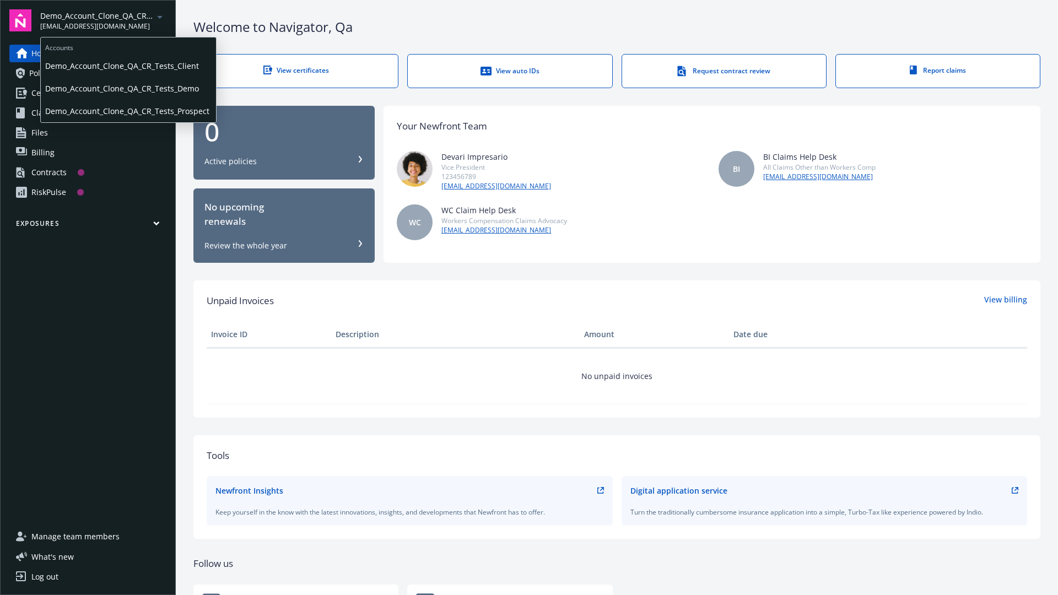 The image size is (1058, 595). I want to click on a: View billing, so click(1005, 301).